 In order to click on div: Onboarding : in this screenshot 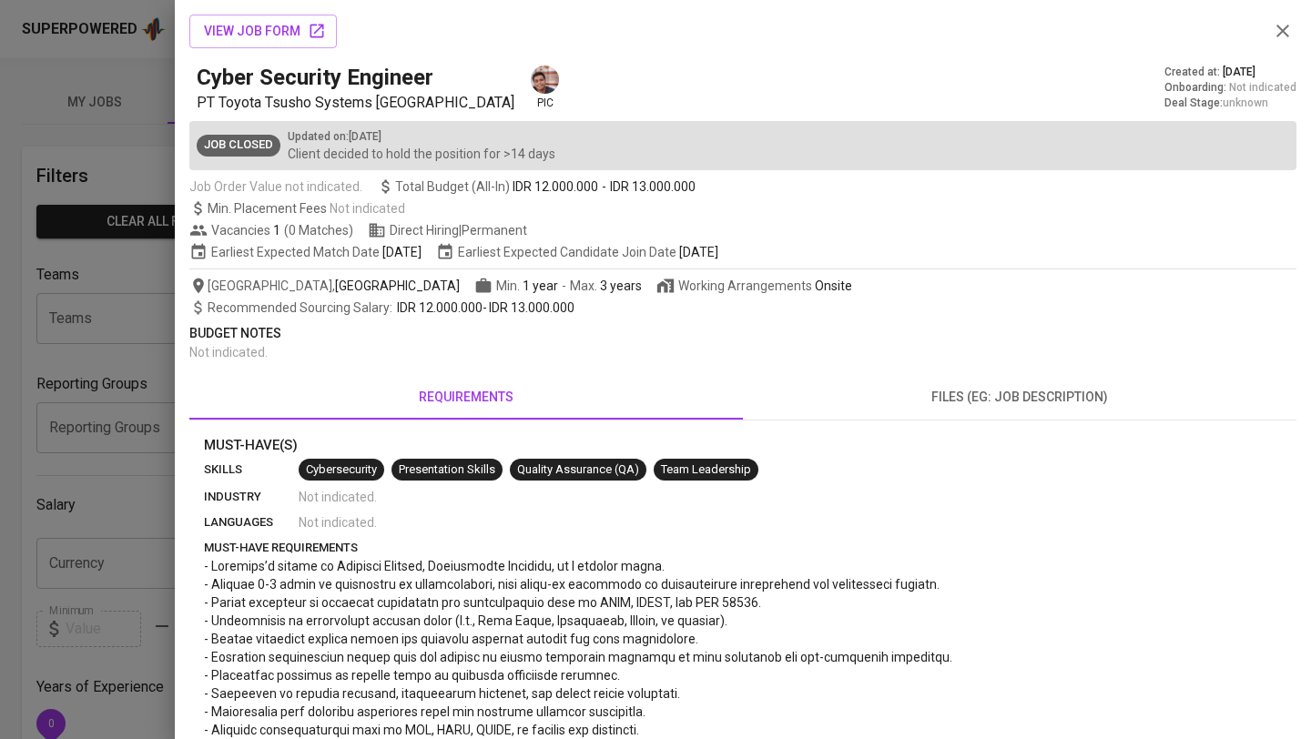, I will do `click(1230, 87)`.